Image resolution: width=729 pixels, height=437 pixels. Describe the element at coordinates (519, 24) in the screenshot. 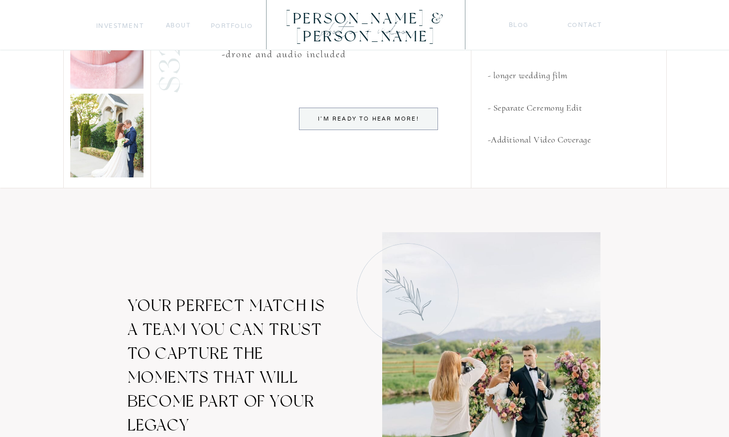

I see `nav: blog` at that location.